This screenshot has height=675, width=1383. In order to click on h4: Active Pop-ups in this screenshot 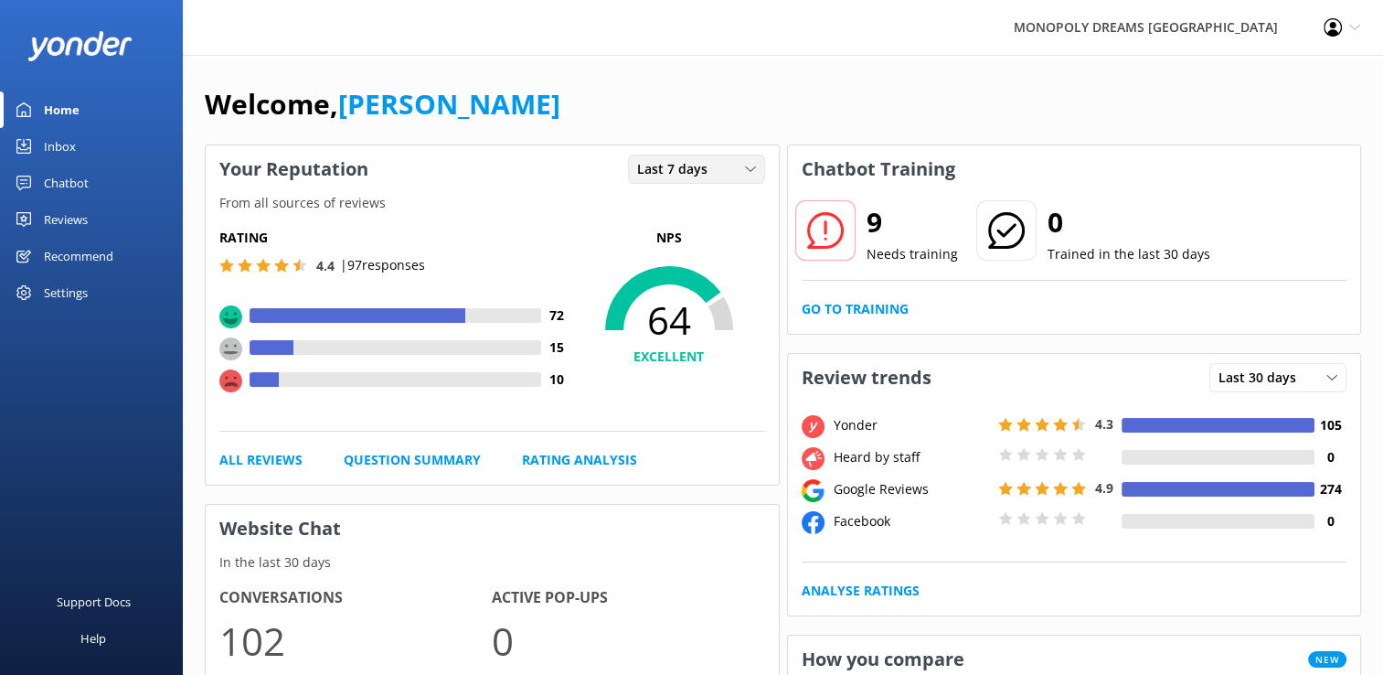, I will do `click(628, 598)`.